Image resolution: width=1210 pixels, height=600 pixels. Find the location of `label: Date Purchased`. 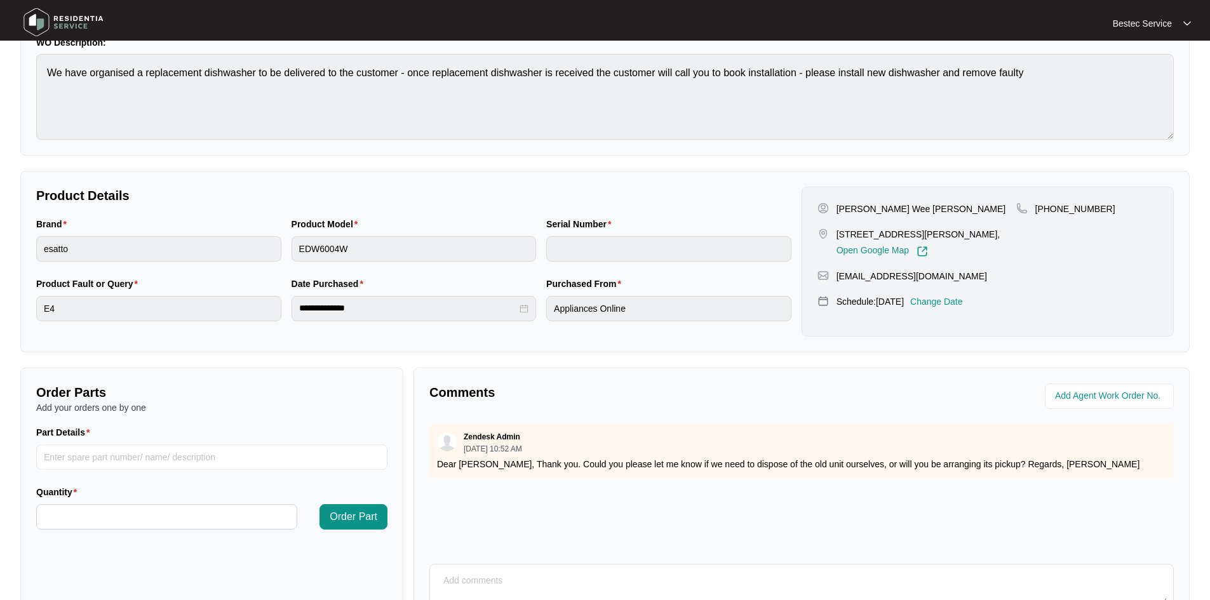

label: Date Purchased is located at coordinates (330, 284).